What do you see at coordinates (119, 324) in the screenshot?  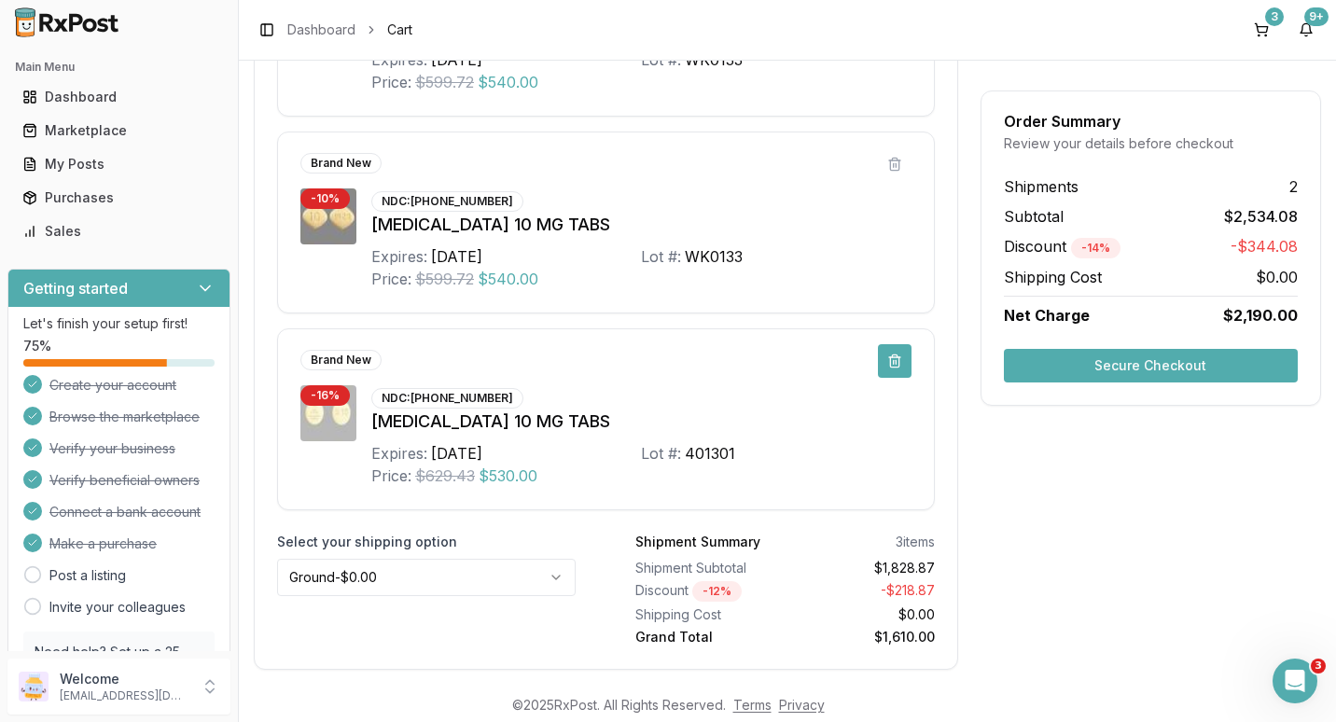 I see `p: Let's finish your setup first!` at bounding box center [119, 324].